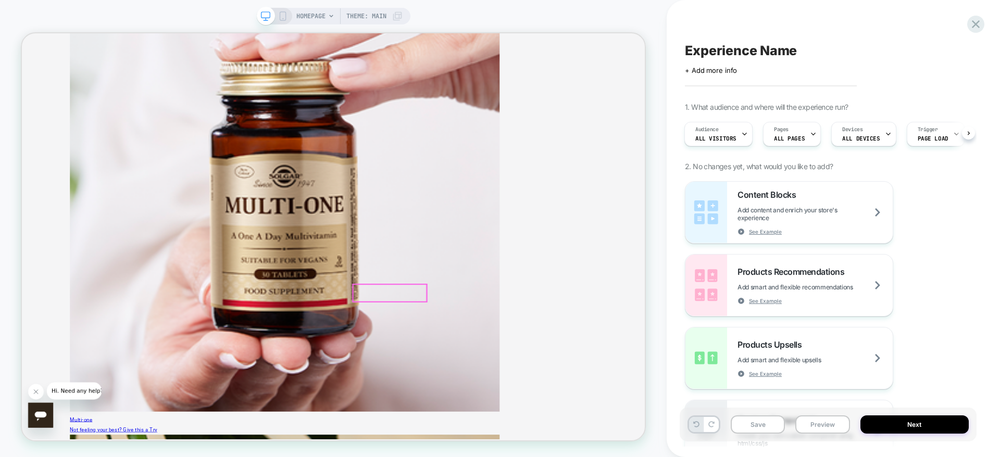  I want to click on span: Content Blocks, so click(769, 195).